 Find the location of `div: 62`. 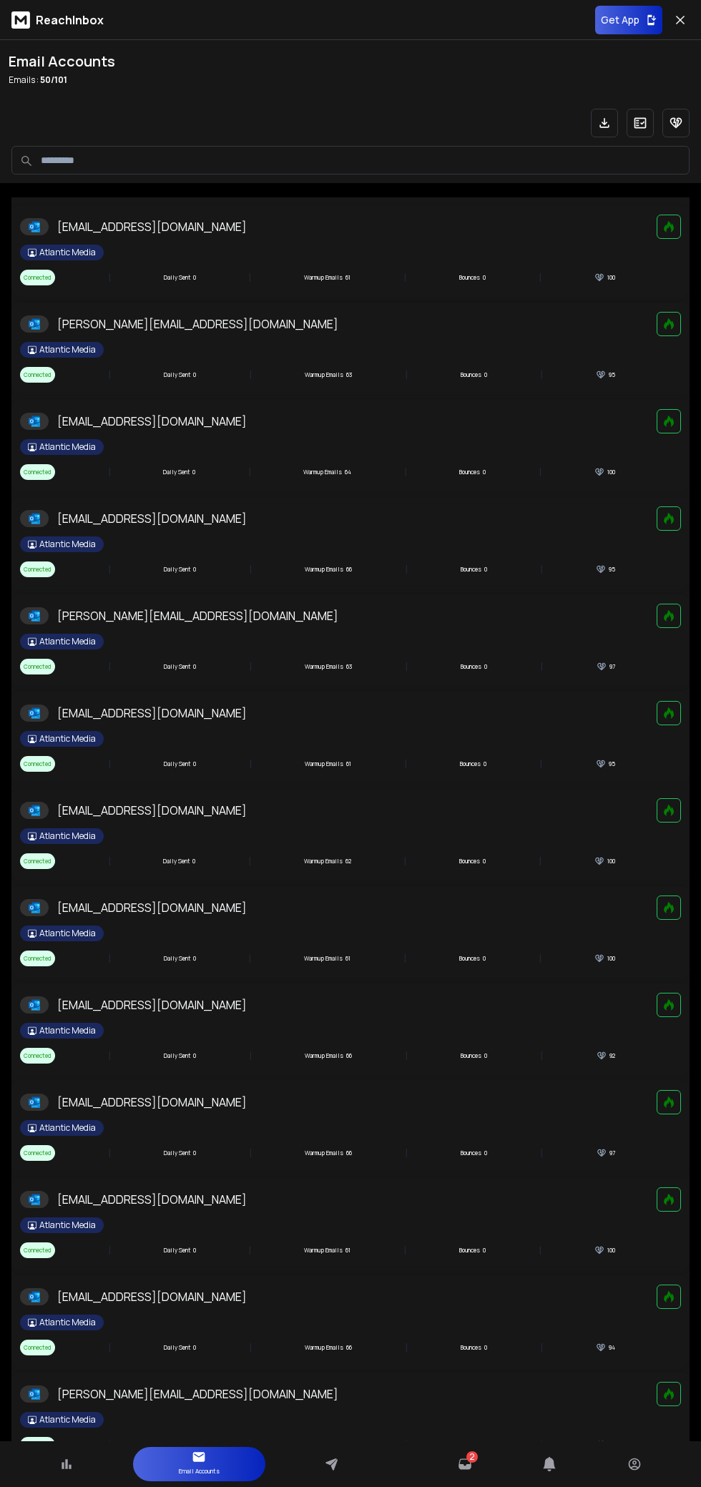

div: 62 is located at coordinates (328, 861).